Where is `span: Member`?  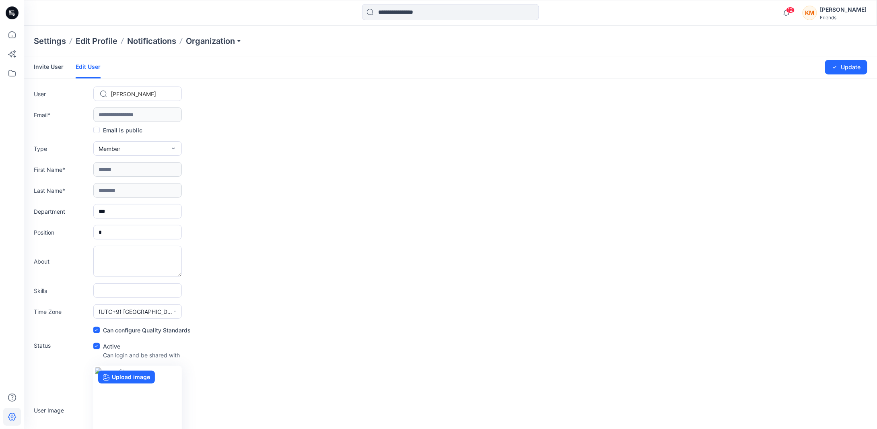 span: Member is located at coordinates (109, 149).